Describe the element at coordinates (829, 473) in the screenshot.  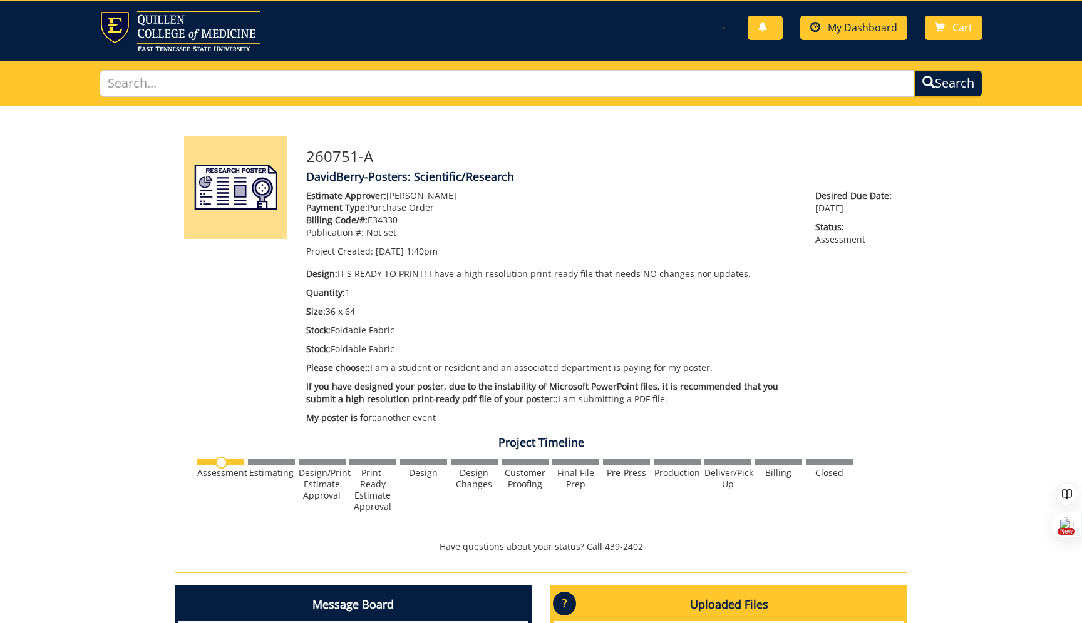
I see `div: Closed` at that location.